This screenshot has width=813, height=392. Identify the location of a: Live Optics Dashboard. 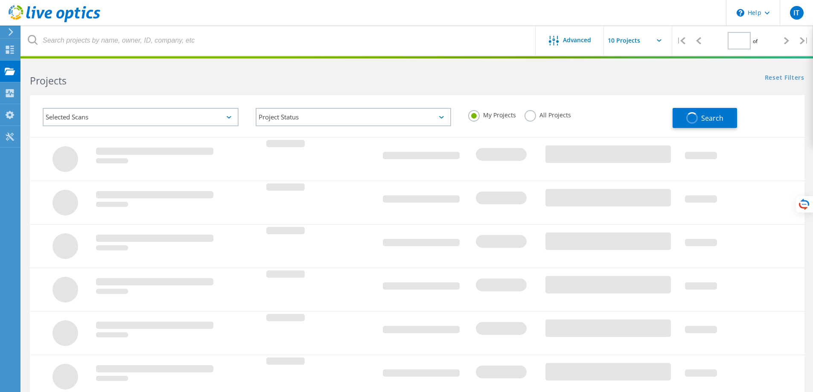
(54, 21).